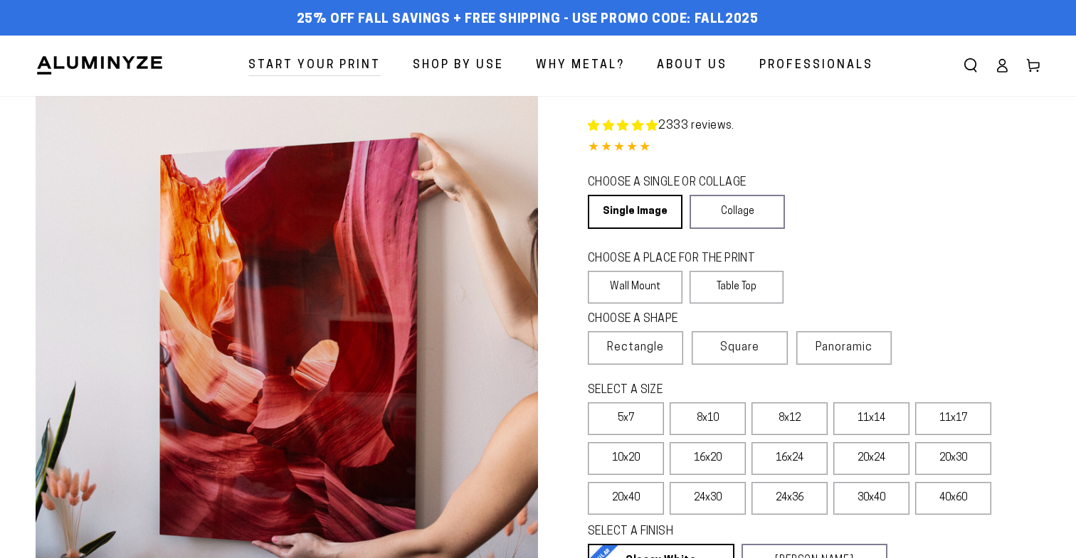 This screenshot has height=558, width=1076. I want to click on a: Single Image, so click(635, 212).